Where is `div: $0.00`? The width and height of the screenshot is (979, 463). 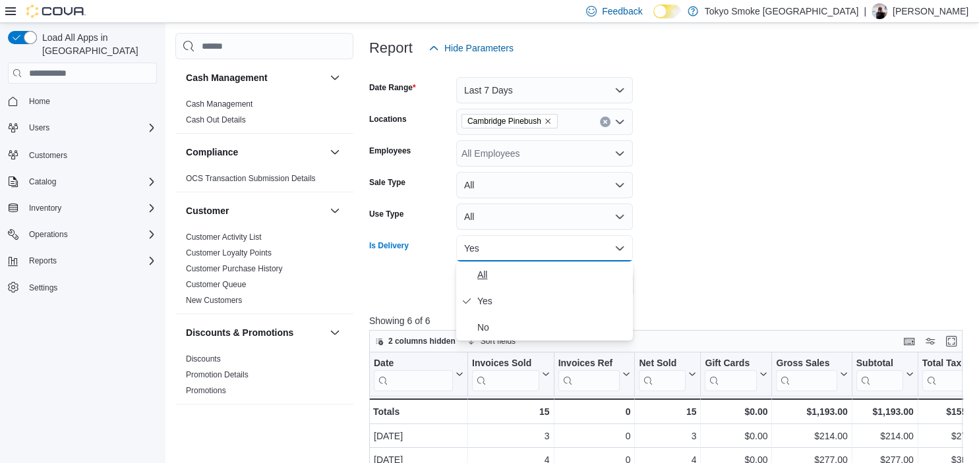 div: $0.00 is located at coordinates (736, 436).